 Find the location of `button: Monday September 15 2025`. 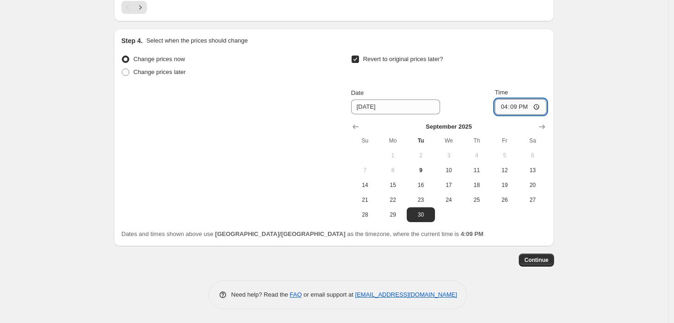

button: Monday September 15 2025 is located at coordinates (393, 185).